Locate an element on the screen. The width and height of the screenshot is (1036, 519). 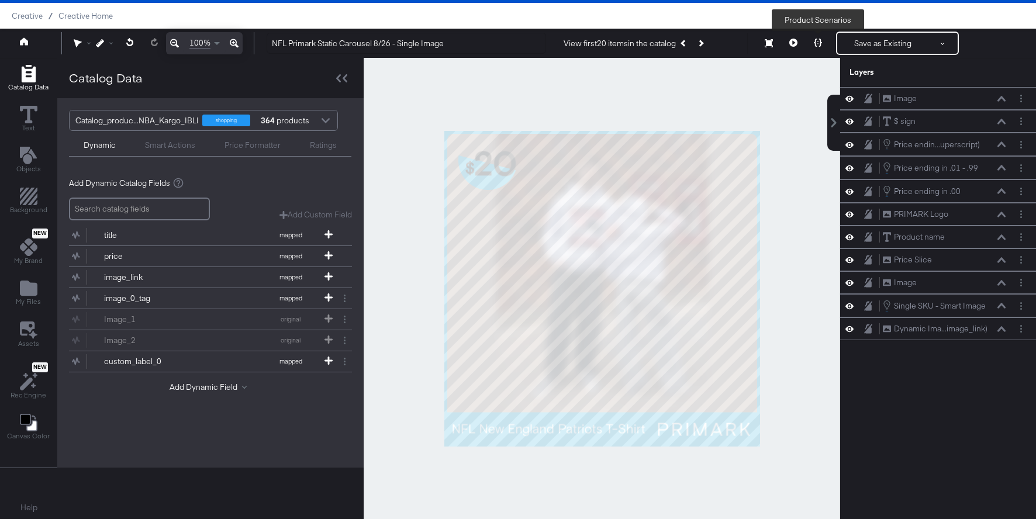
span: Objects is located at coordinates (29, 169).